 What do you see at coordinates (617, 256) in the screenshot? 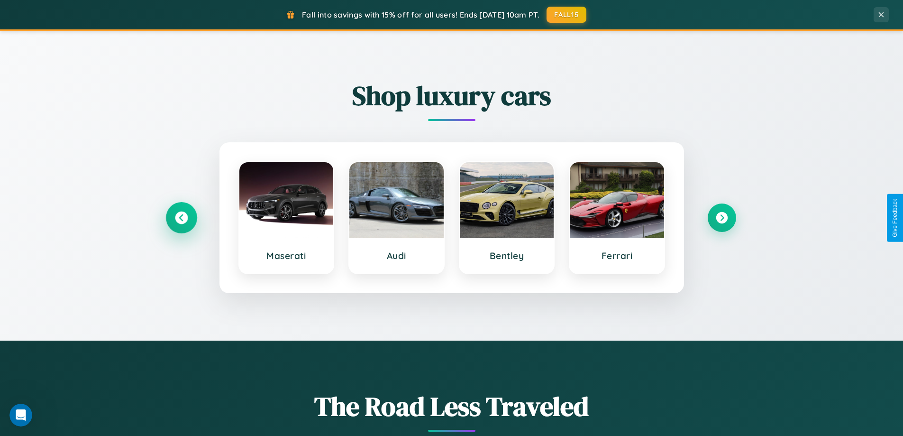
I see `h3: Ferrari` at bounding box center [617, 256].